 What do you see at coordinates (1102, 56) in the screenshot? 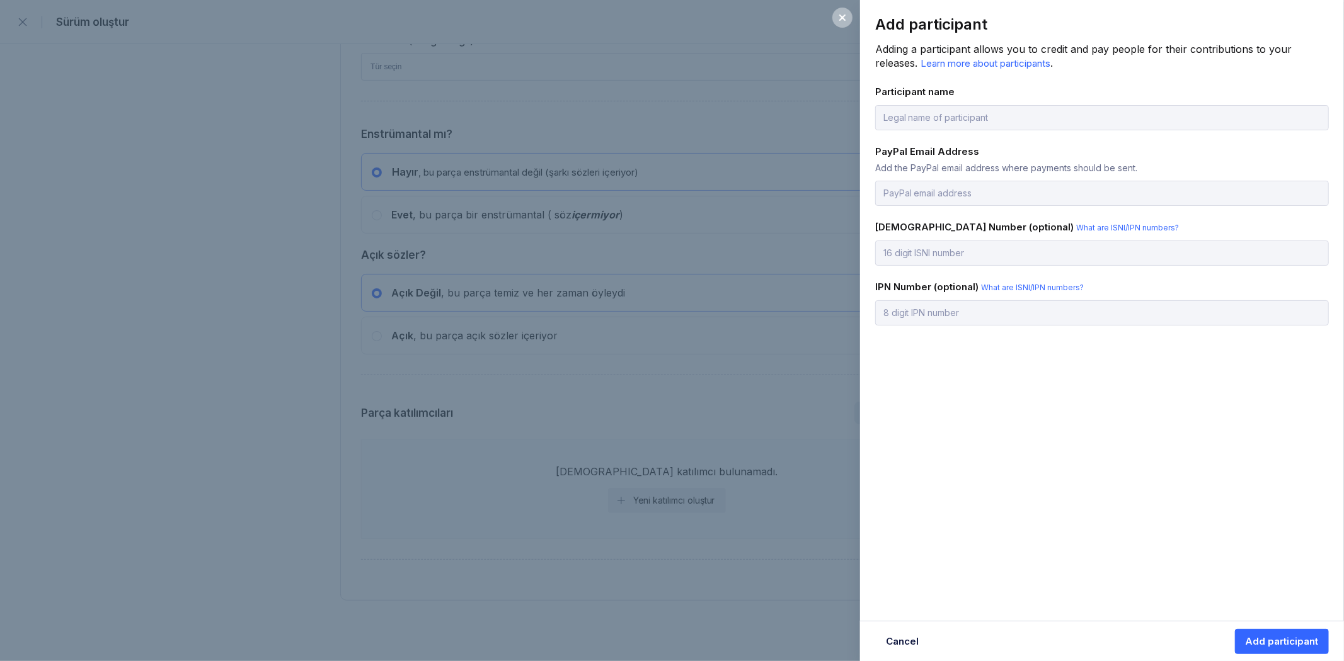
I see `div: Adding a participant allows you to credit and pay people for their contributions to your releases. .` at bounding box center [1102, 56].